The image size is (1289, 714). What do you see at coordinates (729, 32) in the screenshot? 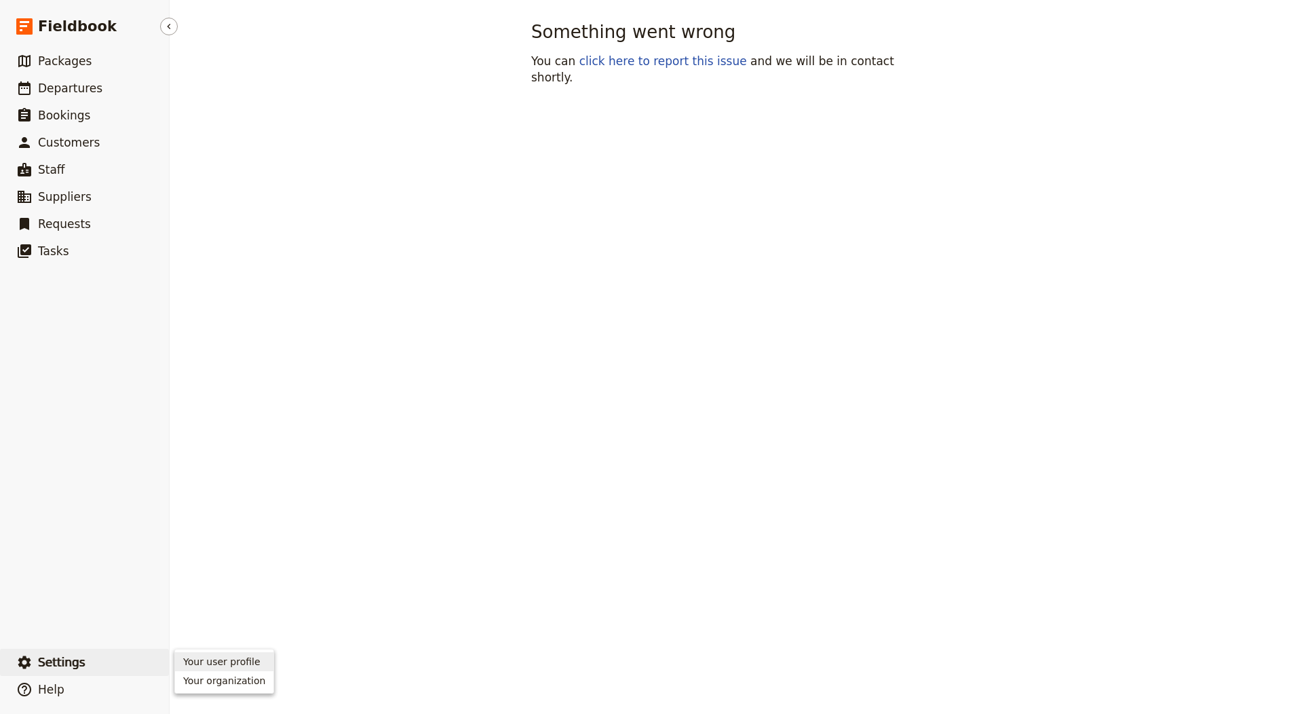
I see `h1: Something went wrong` at bounding box center [729, 32].